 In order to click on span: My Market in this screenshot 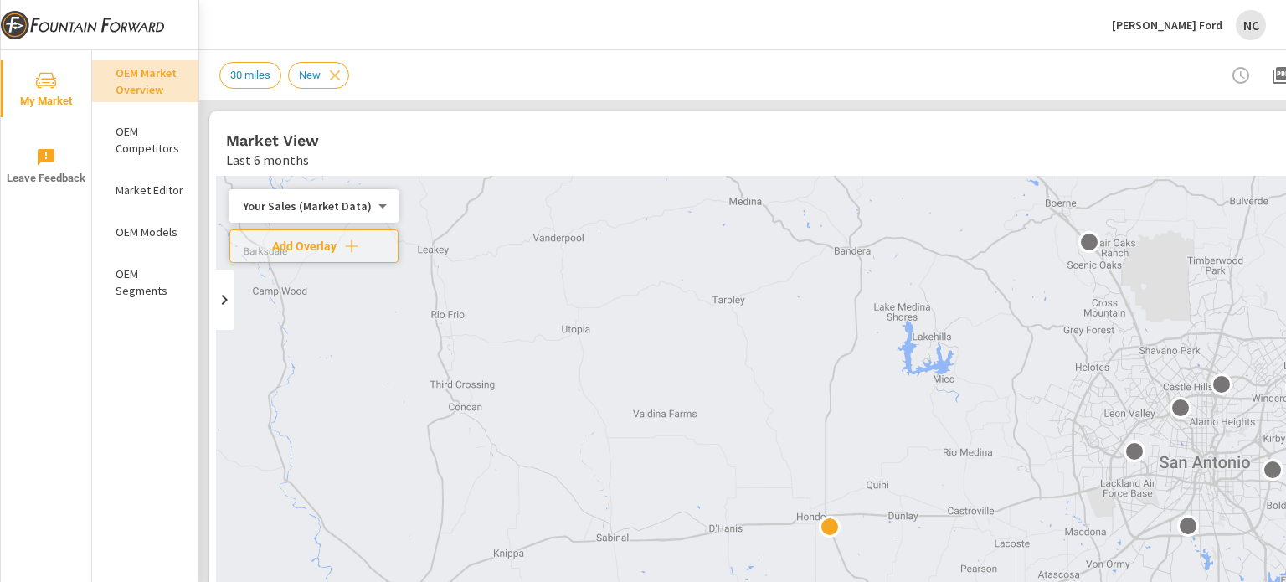, I will do `click(46, 90)`.